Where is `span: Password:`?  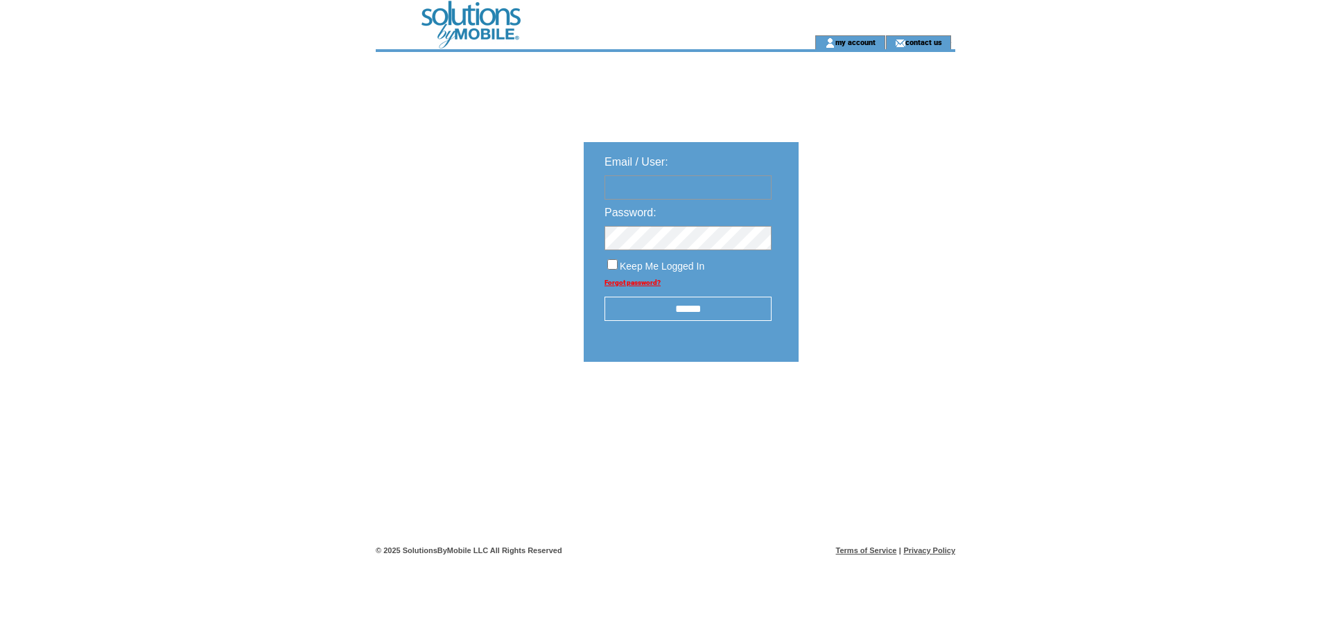 span: Password: is located at coordinates (630, 212).